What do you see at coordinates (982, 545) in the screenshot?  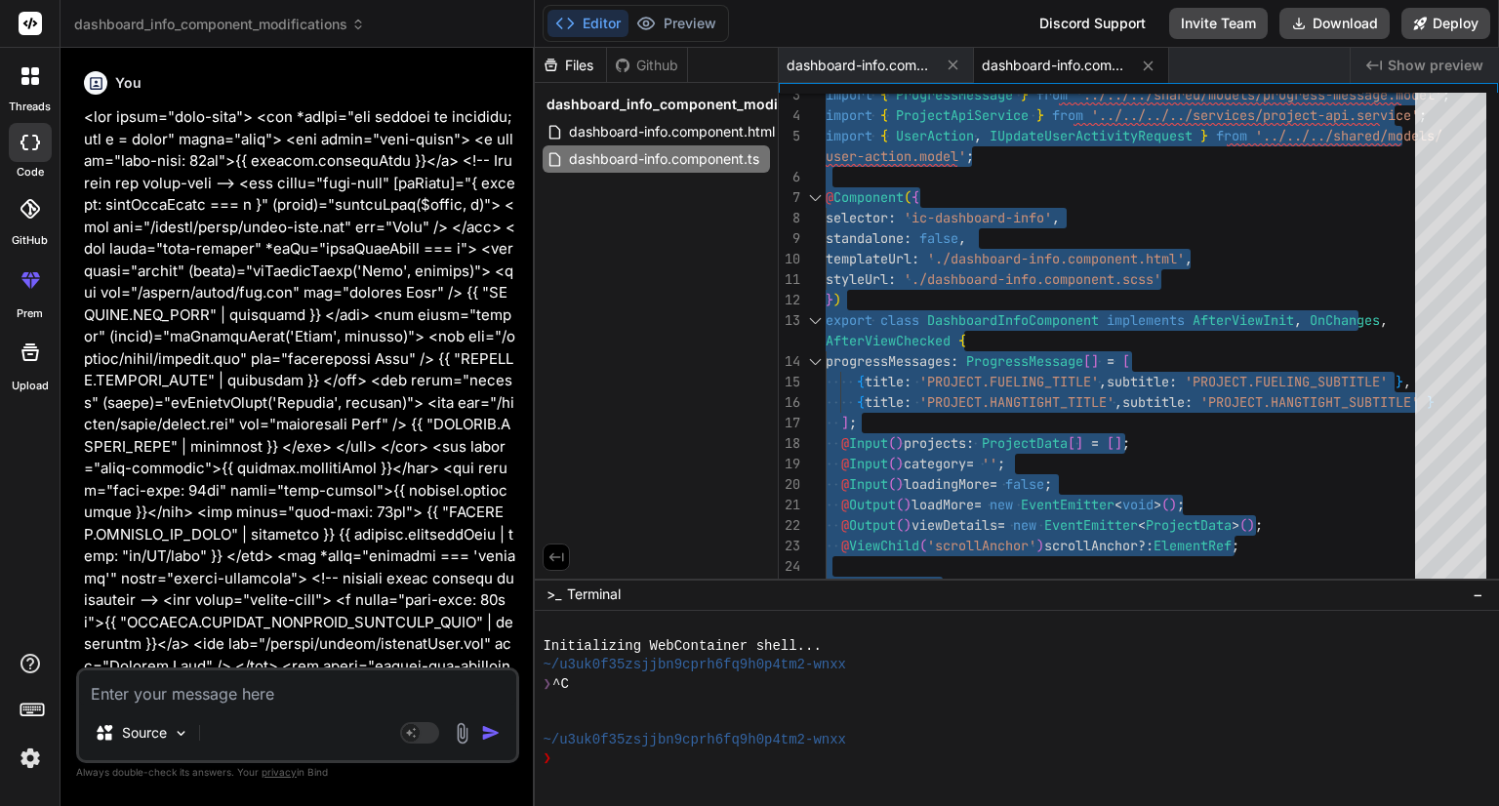 I see `span: 'scrollAnchor'` at bounding box center [982, 545].